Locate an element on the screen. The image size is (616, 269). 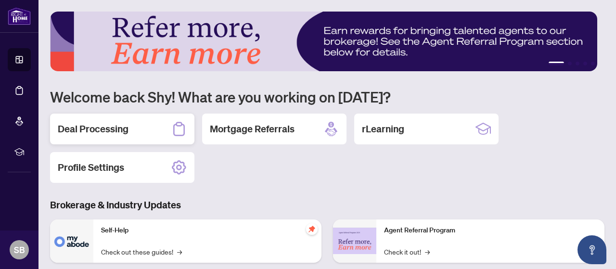
button: 4 is located at coordinates (586, 64).